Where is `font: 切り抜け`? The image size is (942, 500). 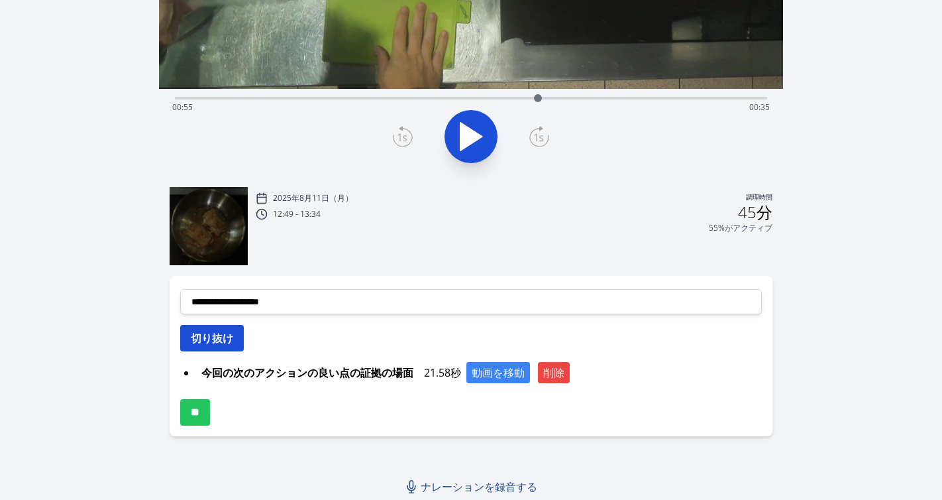 font: 切り抜け is located at coordinates (212, 338).